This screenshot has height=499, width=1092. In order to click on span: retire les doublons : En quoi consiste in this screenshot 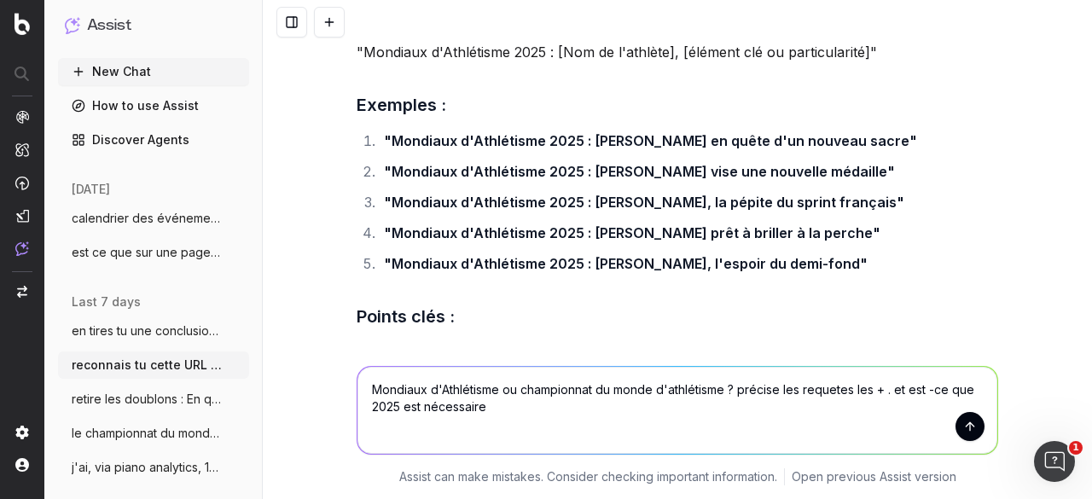, I will do `click(147, 399)`.